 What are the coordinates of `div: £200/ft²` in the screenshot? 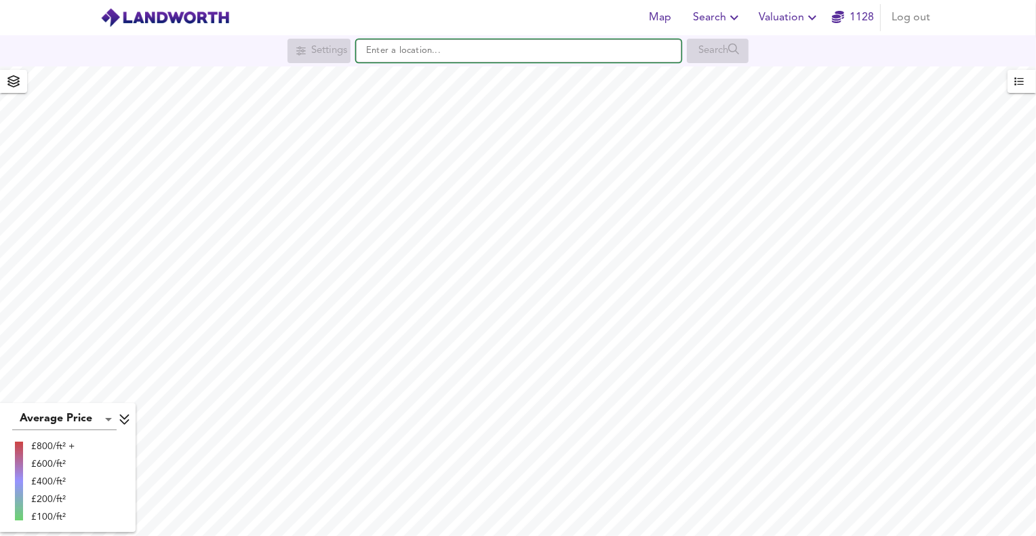 It's located at (53, 499).